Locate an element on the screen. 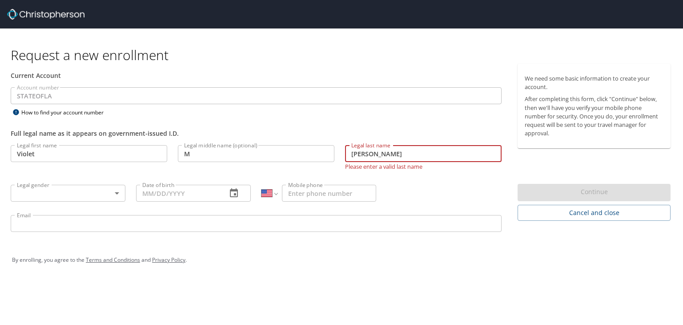 Image resolution: width=683 pixels, height=325 pixels. button: Cancel and close is located at coordinates (594, 213).